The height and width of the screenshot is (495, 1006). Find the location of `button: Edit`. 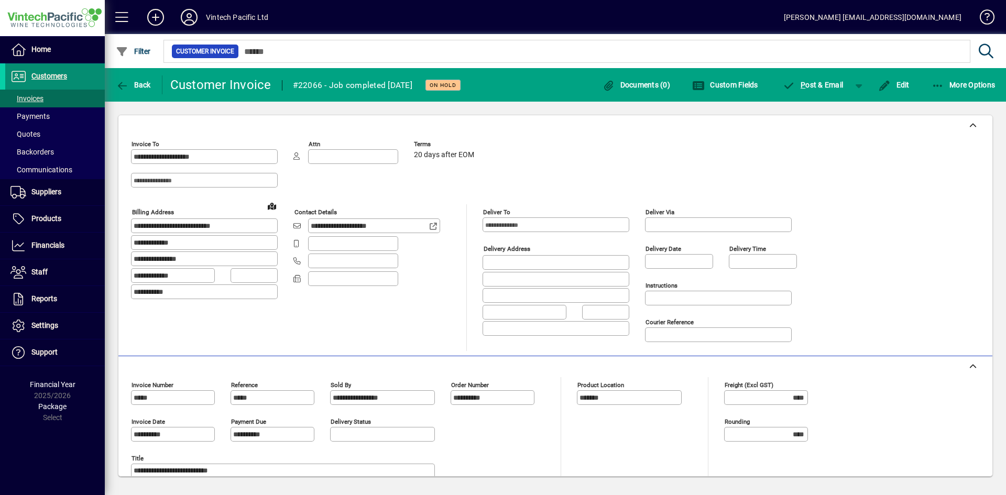

button: Edit is located at coordinates (894, 85).